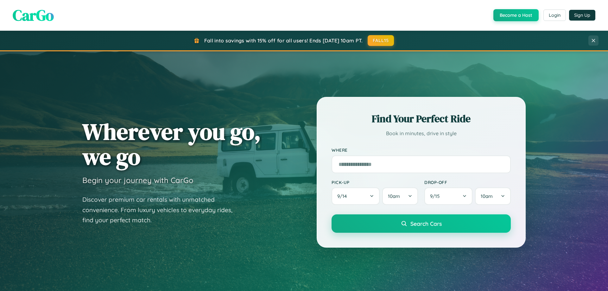 This screenshot has width=608, height=291. Describe the element at coordinates (582, 15) in the screenshot. I see `button: Sign Up` at that location.